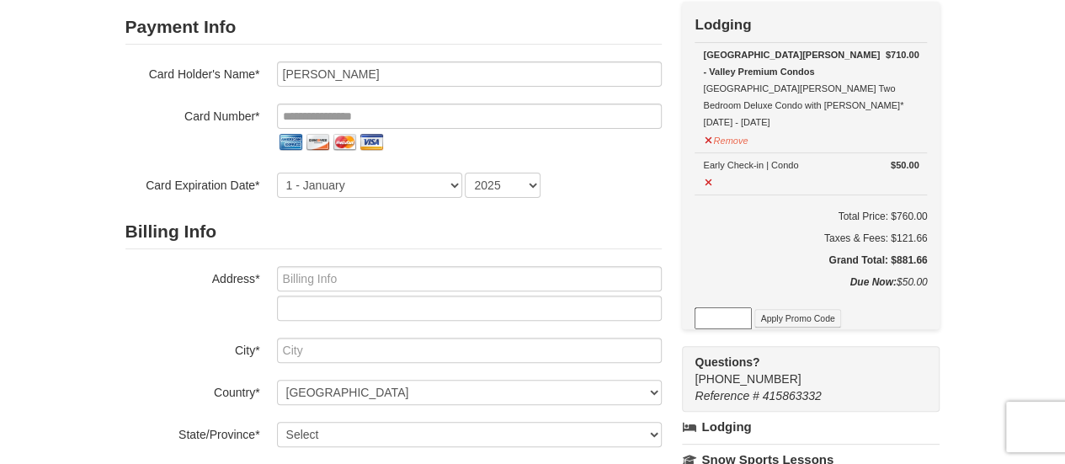 Image resolution: width=1065 pixels, height=464 pixels. I want to click on button: Remove, so click(726, 138).